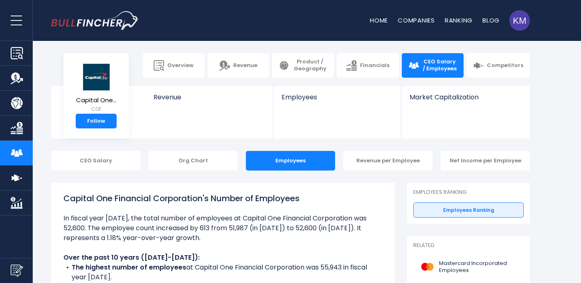  What do you see at coordinates (95, 20) in the screenshot?
I see `img: bullfincher logo` at bounding box center [95, 20].